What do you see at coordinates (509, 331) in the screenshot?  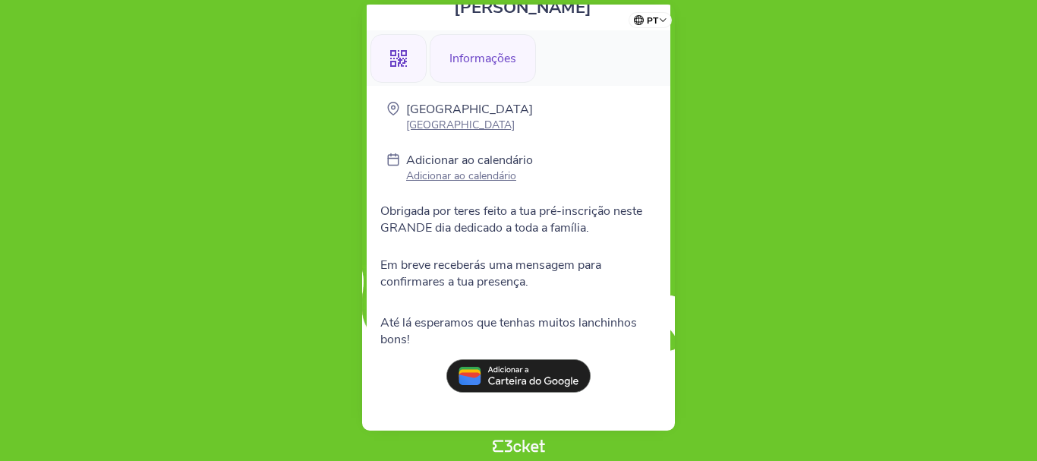 I see `span: Até lá esperamos que tenhas muitos lanchinhos bons!` at bounding box center [509, 331].